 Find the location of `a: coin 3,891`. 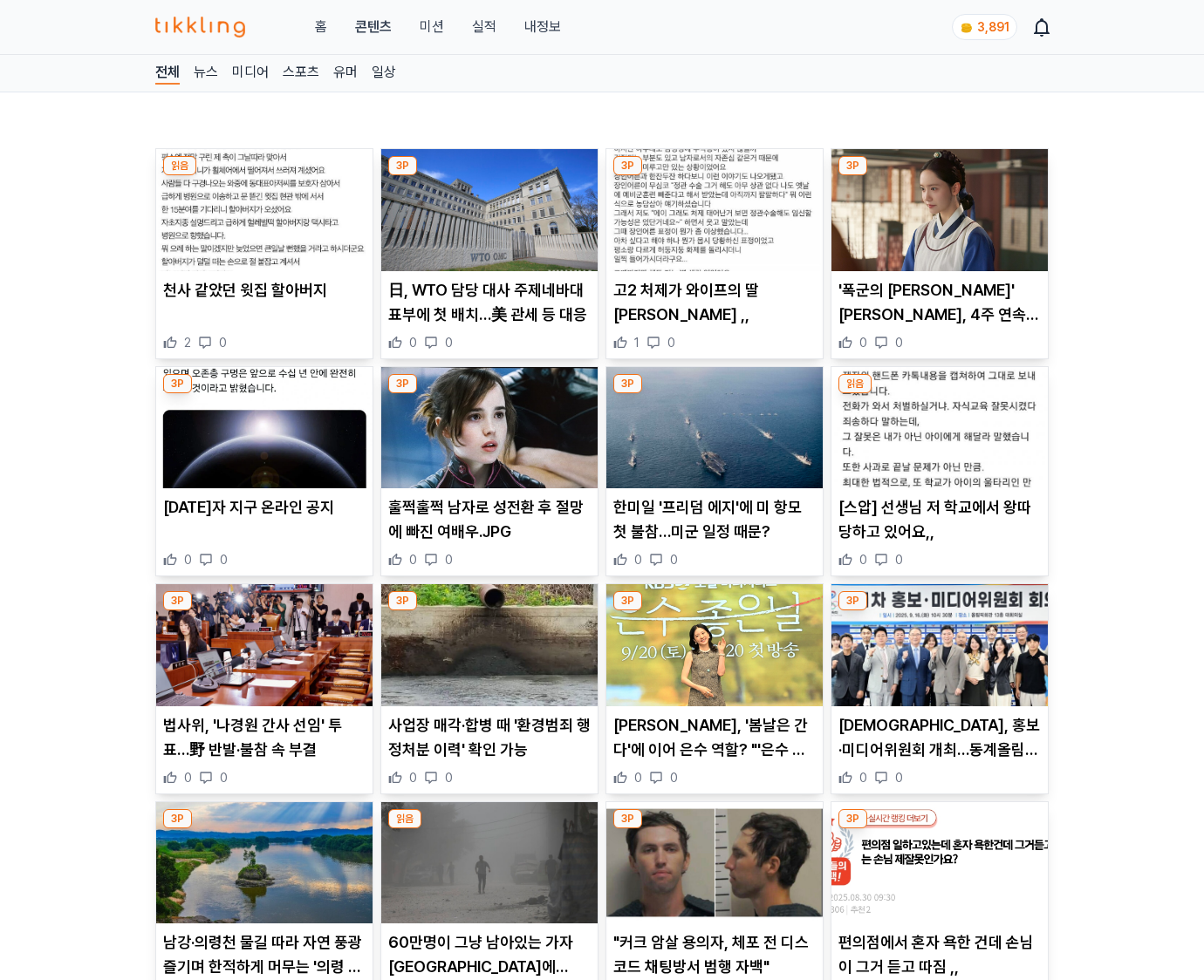

a: coin 3,891 is located at coordinates (982, 27).